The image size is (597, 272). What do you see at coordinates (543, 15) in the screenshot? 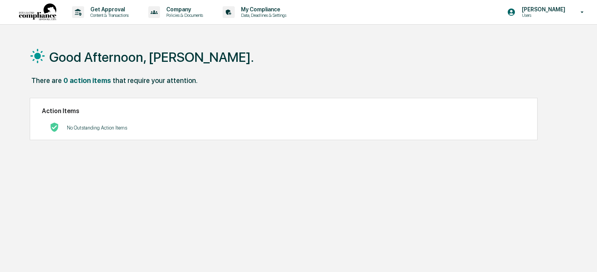
I see `p: Users` at bounding box center [543, 15].